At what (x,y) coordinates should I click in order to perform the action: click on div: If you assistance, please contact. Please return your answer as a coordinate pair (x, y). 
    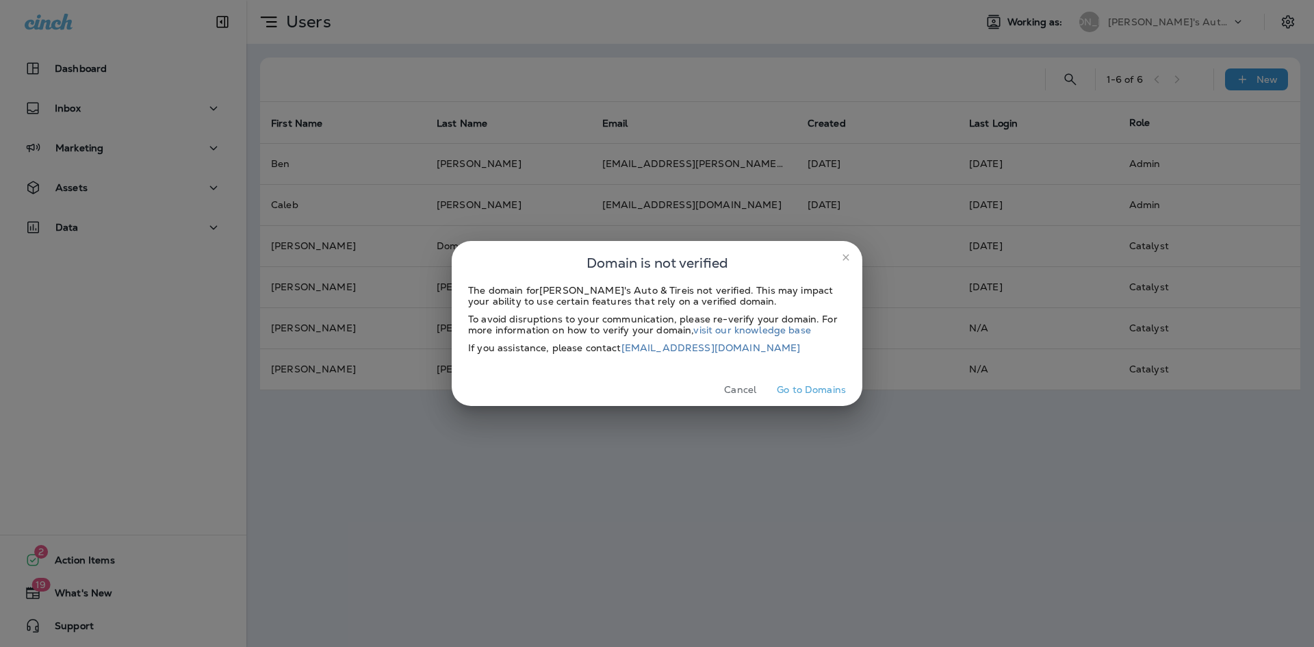
    Looking at the image, I should click on (657, 348).